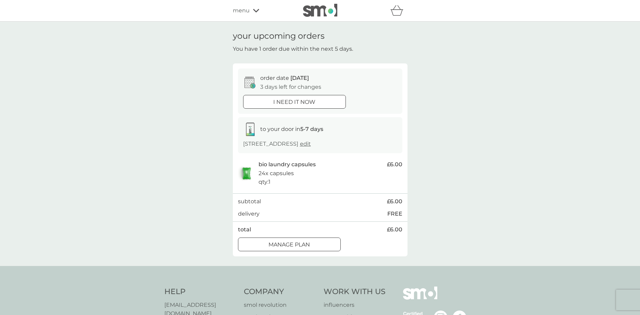 Image resolution: width=640 pixels, height=315 pixels. Describe the element at coordinates (355, 305) in the screenshot. I see `a: influencers` at that location.